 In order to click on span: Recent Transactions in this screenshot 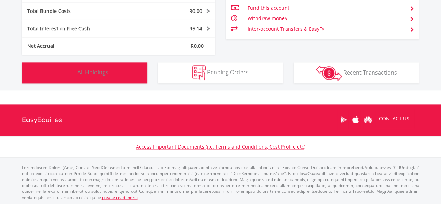, I will do `click(370, 72)`.